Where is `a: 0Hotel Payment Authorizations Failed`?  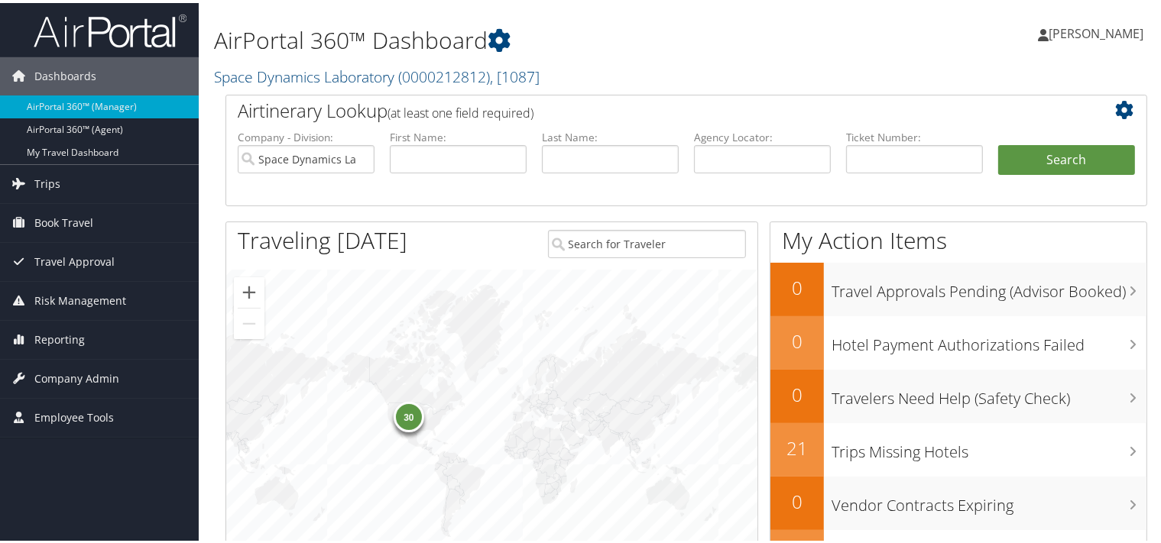
a: 0Hotel Payment Authorizations Failed is located at coordinates (958, 340).